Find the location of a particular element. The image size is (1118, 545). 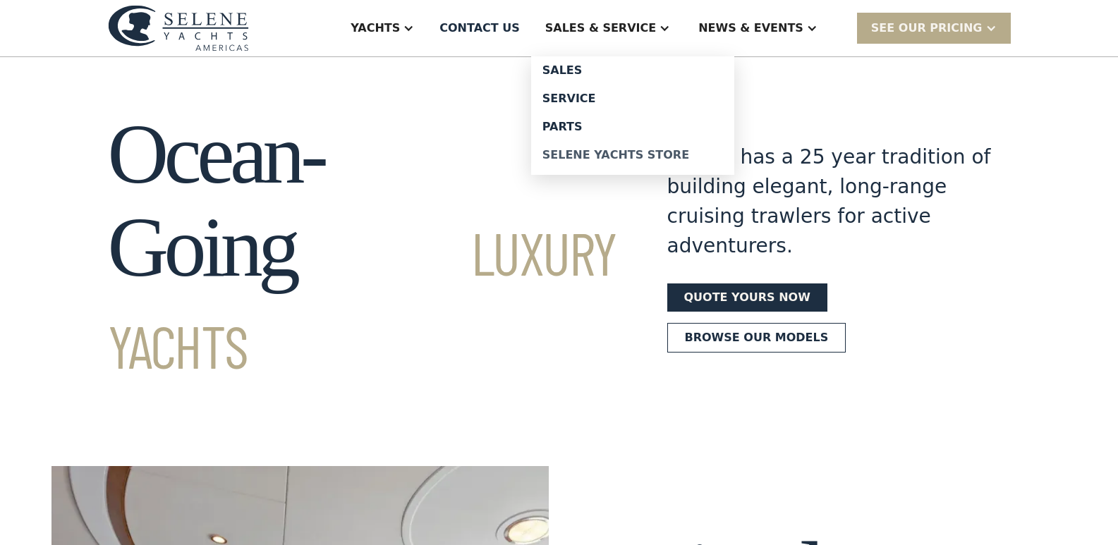

div: News & EVENTS is located at coordinates (751, 28).